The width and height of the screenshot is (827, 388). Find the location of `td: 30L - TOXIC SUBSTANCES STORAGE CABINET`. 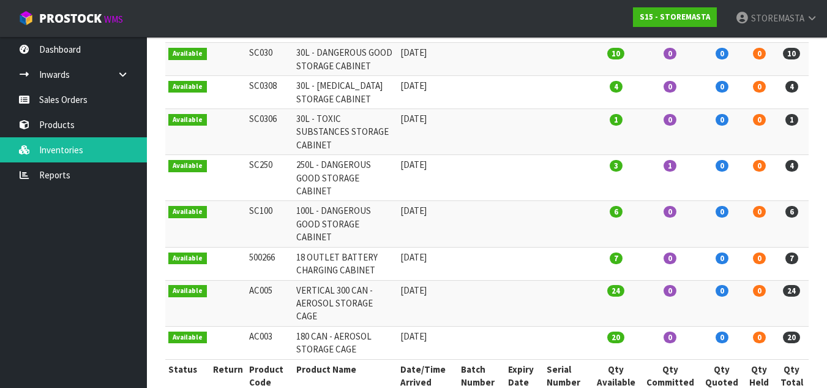

td: 30L - TOXIC SUBSTANCES STORAGE CABINET is located at coordinates (345, 131).